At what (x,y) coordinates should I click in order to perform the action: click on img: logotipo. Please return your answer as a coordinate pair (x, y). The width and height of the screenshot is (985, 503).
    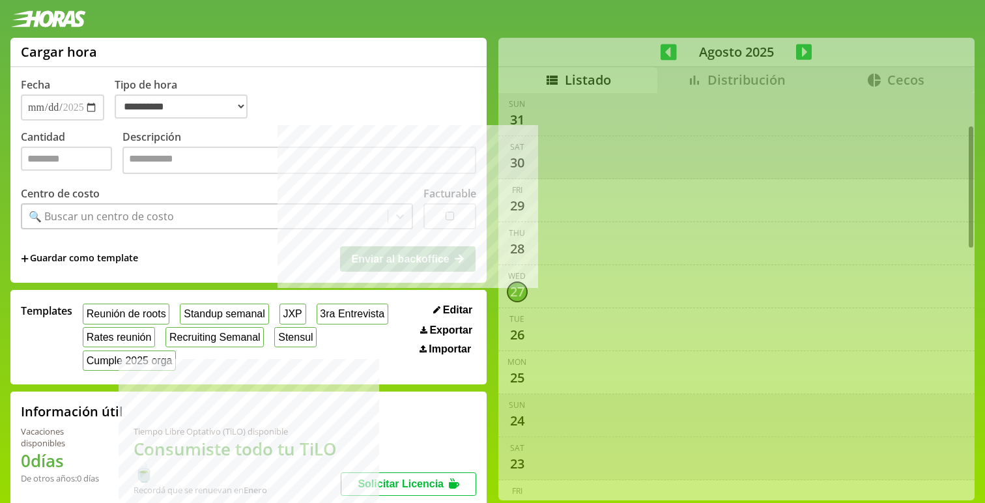
    Looking at the image, I should click on (48, 19).